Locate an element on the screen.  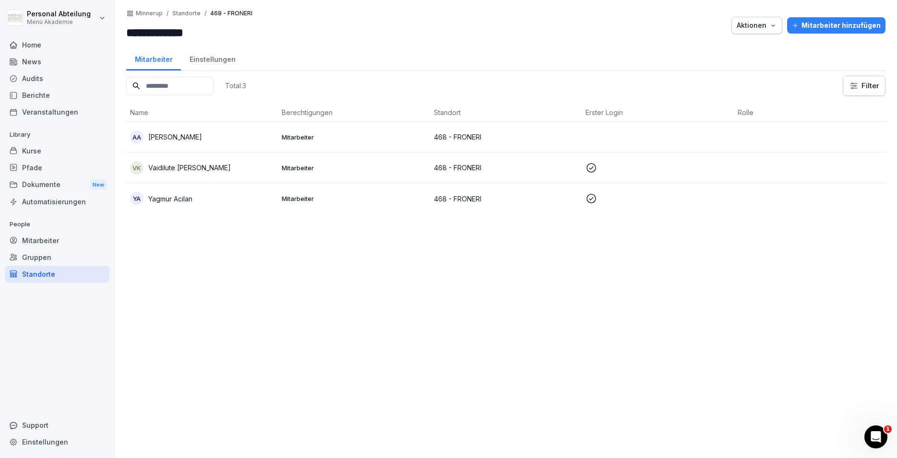
button: Nachrichten is located at coordinates (144, 319).